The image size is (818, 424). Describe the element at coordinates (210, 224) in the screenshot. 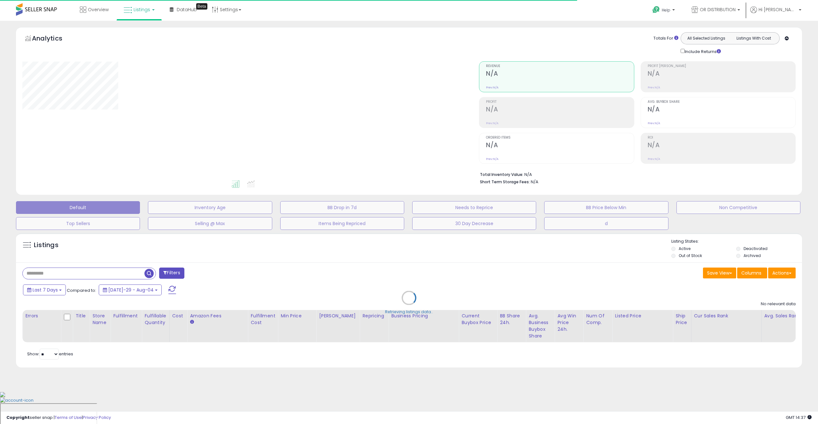

I see `button: Selling @ Max` at that location.